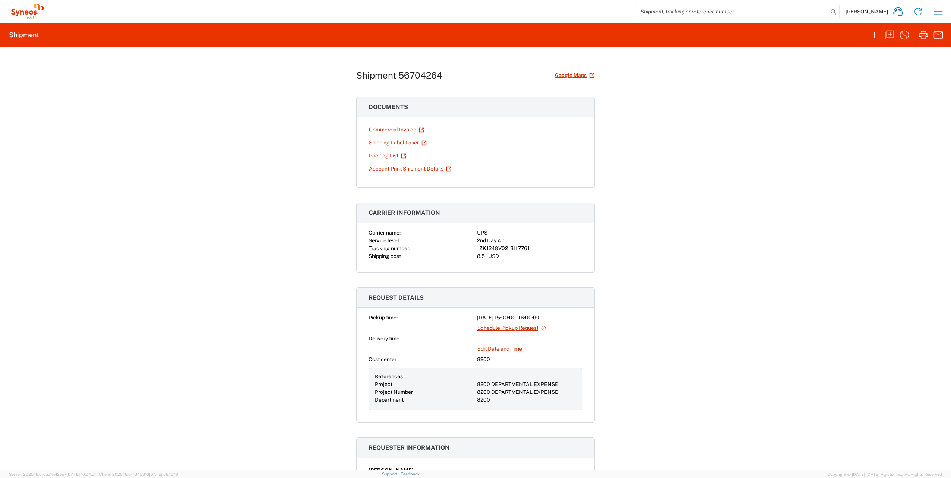 This screenshot has width=951, height=478. I want to click on a: Shipping Label Laser, so click(397, 143).